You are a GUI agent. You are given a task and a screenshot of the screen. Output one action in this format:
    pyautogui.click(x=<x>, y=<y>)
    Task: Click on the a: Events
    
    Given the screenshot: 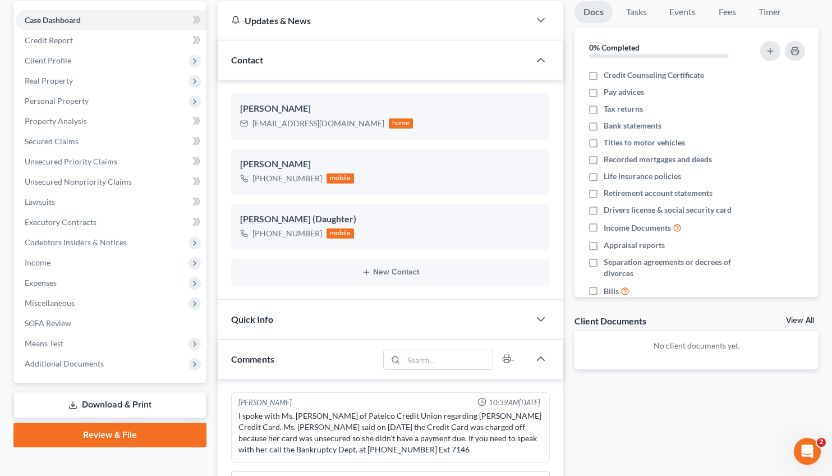 What is the action you would take?
    pyautogui.click(x=682, y=12)
    